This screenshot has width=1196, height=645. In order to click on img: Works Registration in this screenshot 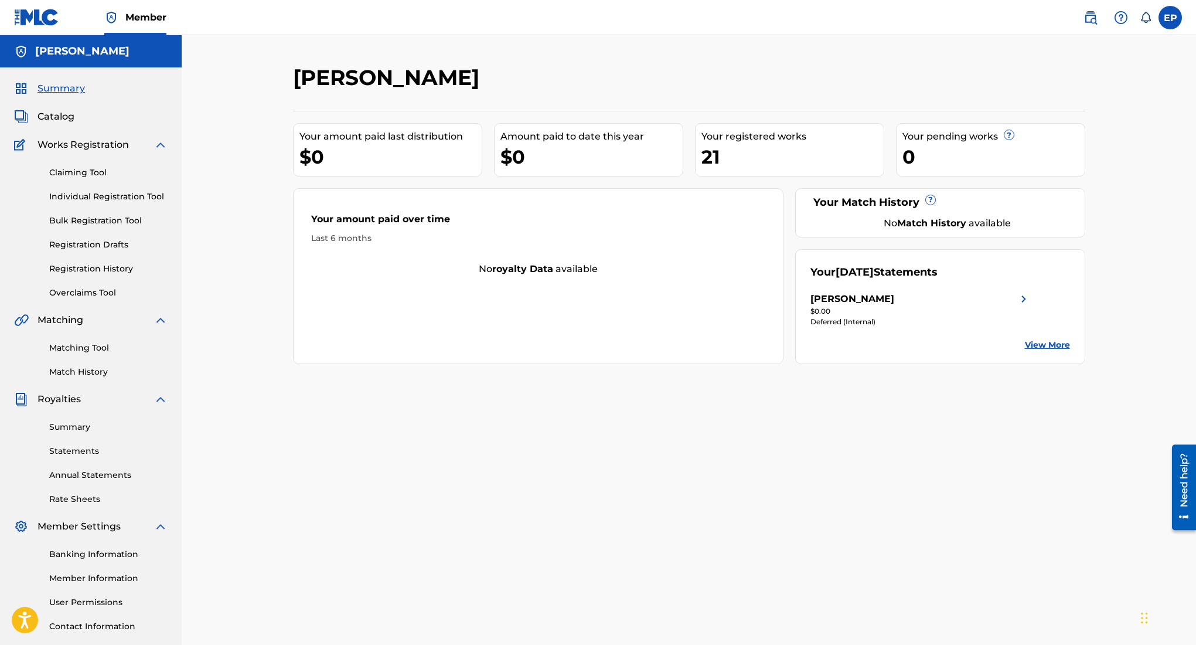, I will do `click(22, 145)`.